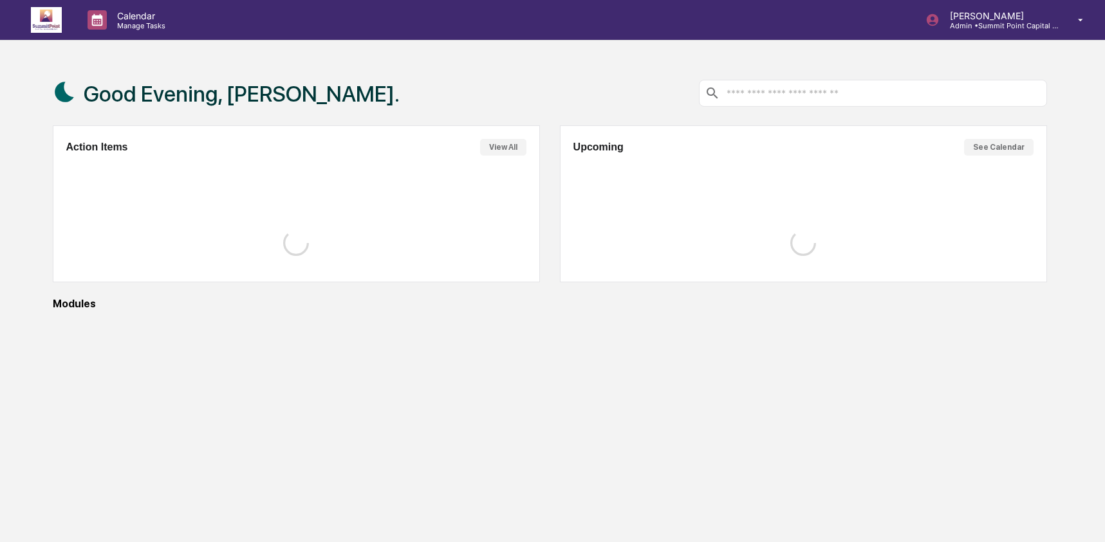 The height and width of the screenshot is (542, 1105). Describe the element at coordinates (999, 26) in the screenshot. I see `p: Admin • Summit Point Capital Management` at that location.